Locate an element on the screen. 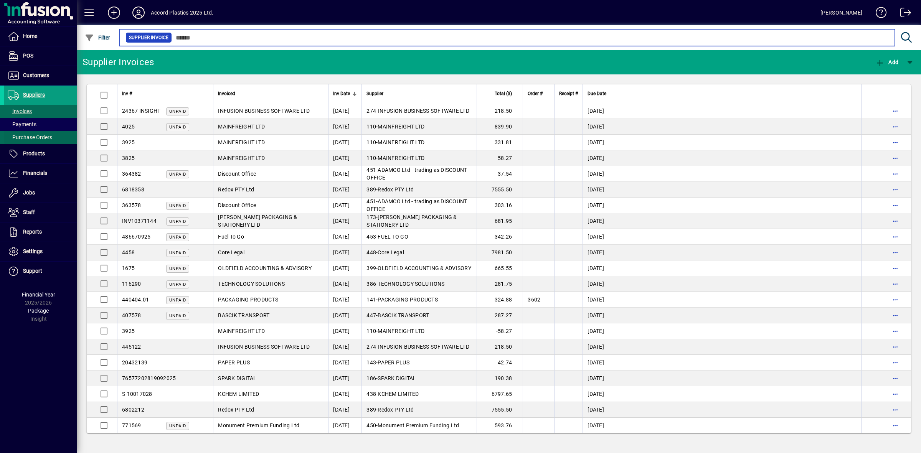  a: Reports is located at coordinates (40, 232).